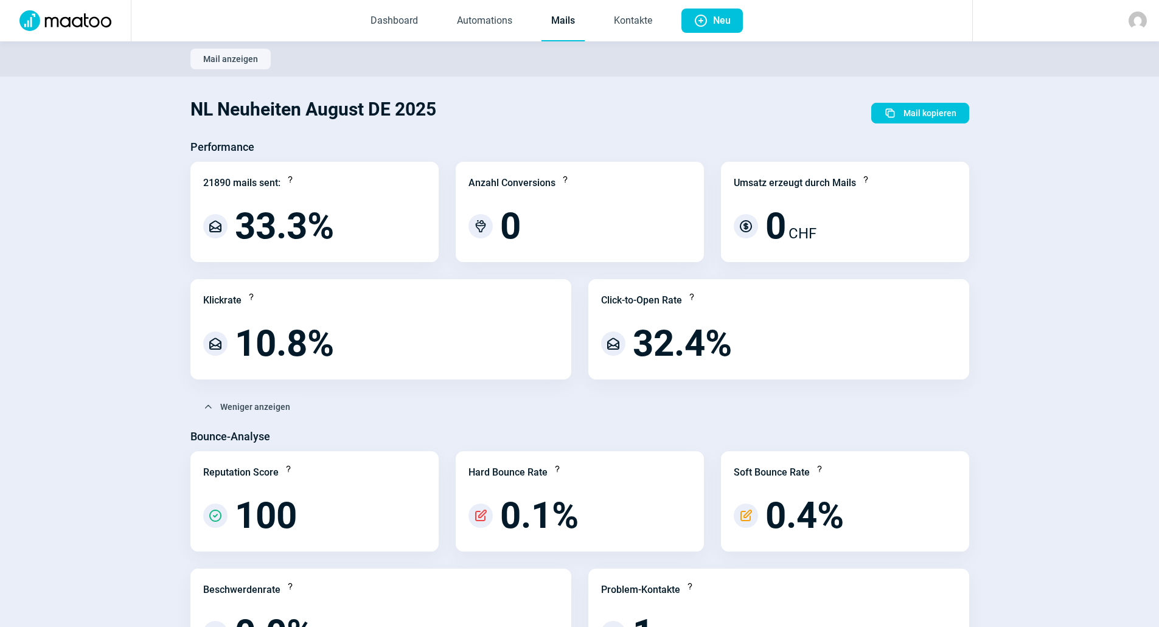 Image resolution: width=1159 pixels, height=627 pixels. Describe the element at coordinates (222, 300) in the screenshot. I see `div: Klickrate` at that location.